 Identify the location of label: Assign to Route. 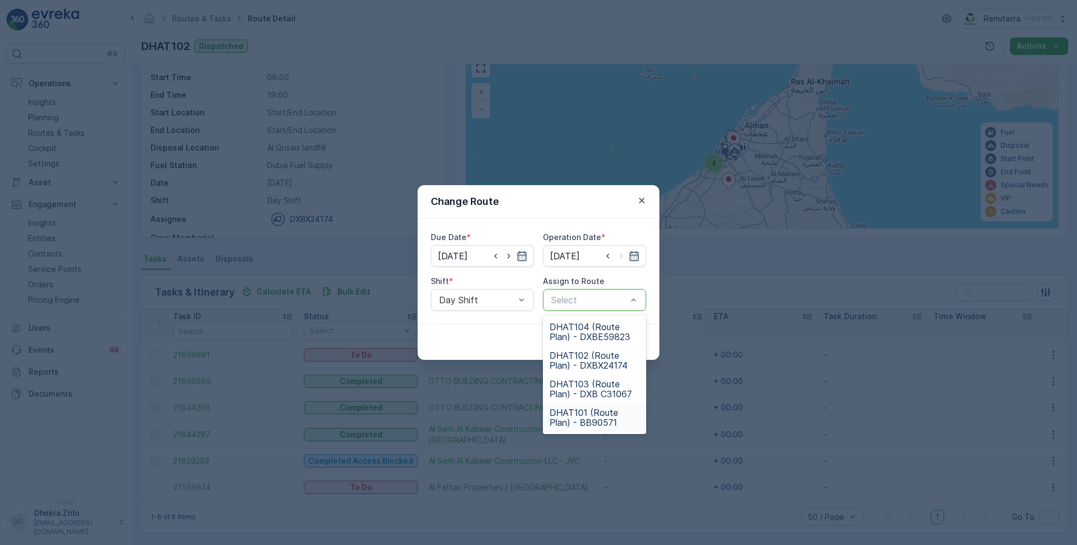
(574, 281).